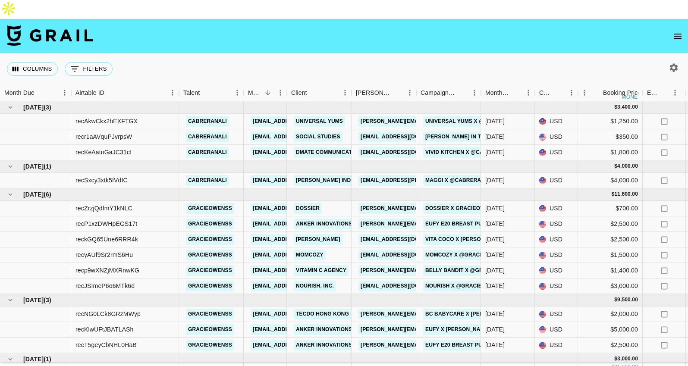 This screenshot has width=688, height=366. I want to click on div: recr1aAVquPJvrpsW, so click(104, 137).